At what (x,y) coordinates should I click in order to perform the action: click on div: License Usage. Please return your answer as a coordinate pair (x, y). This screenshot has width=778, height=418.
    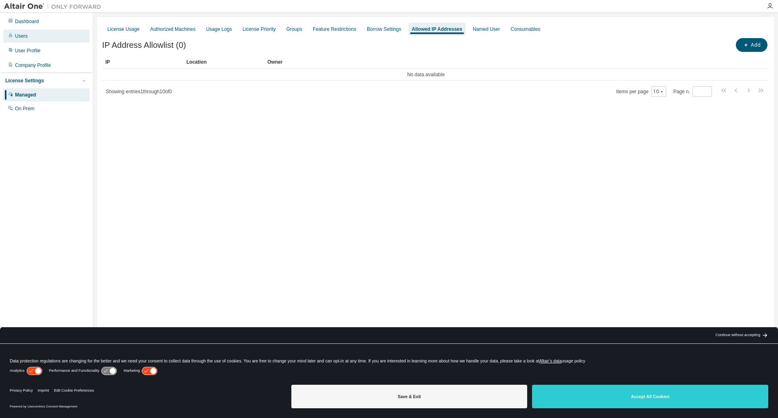
    Looking at the image, I should click on (123, 29).